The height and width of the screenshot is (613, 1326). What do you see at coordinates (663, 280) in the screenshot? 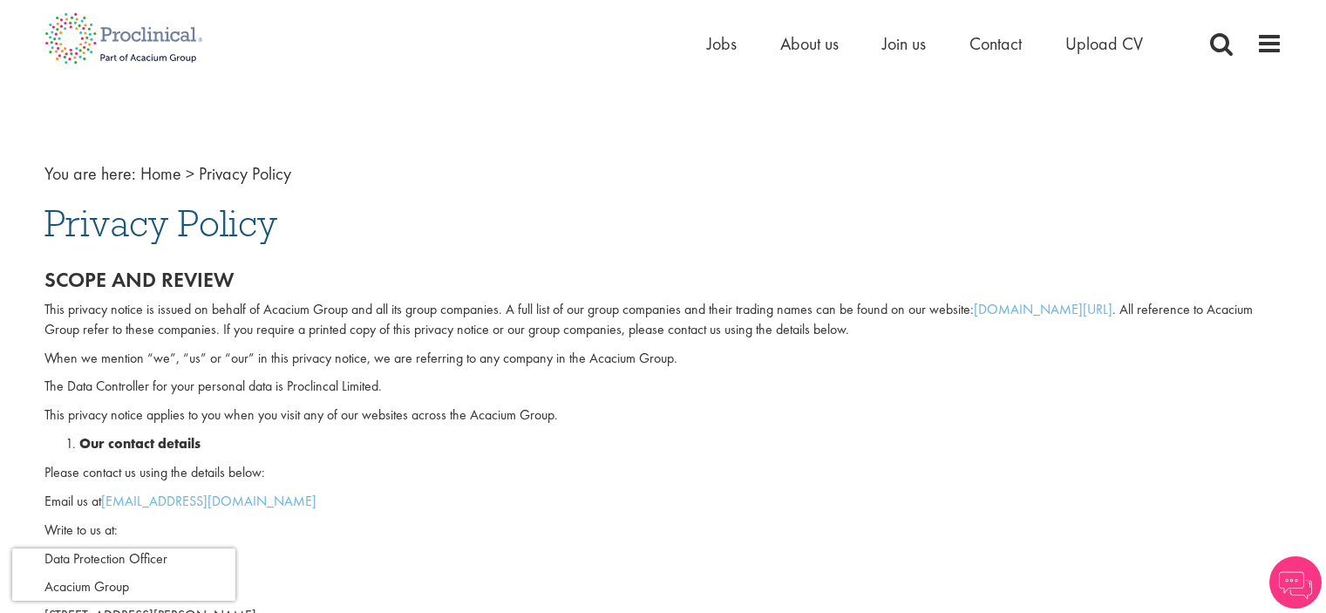
I see `h2: Scope and review` at bounding box center [663, 280].